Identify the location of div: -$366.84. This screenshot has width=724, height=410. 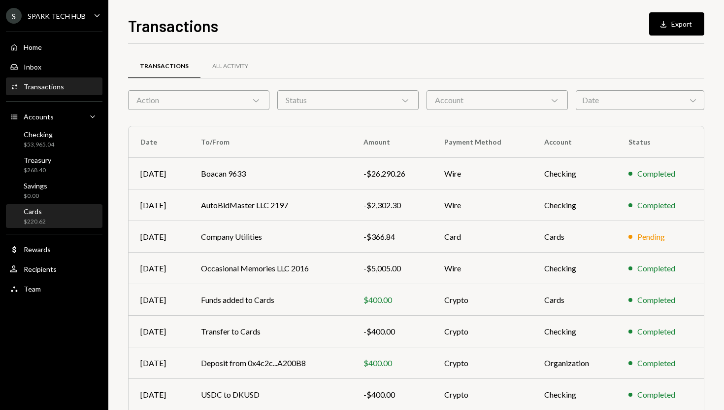
(392, 237).